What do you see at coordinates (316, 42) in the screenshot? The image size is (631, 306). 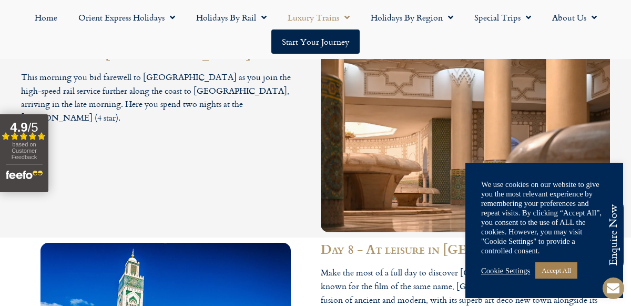 I see `a: Start your Journey` at bounding box center [316, 42].